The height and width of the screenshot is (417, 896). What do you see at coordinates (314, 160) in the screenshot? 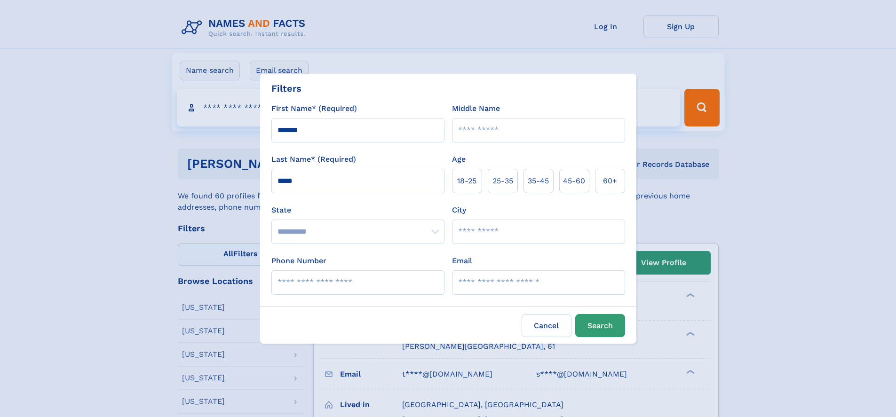
I see `label: Last Name* (Required)` at bounding box center [314, 160].